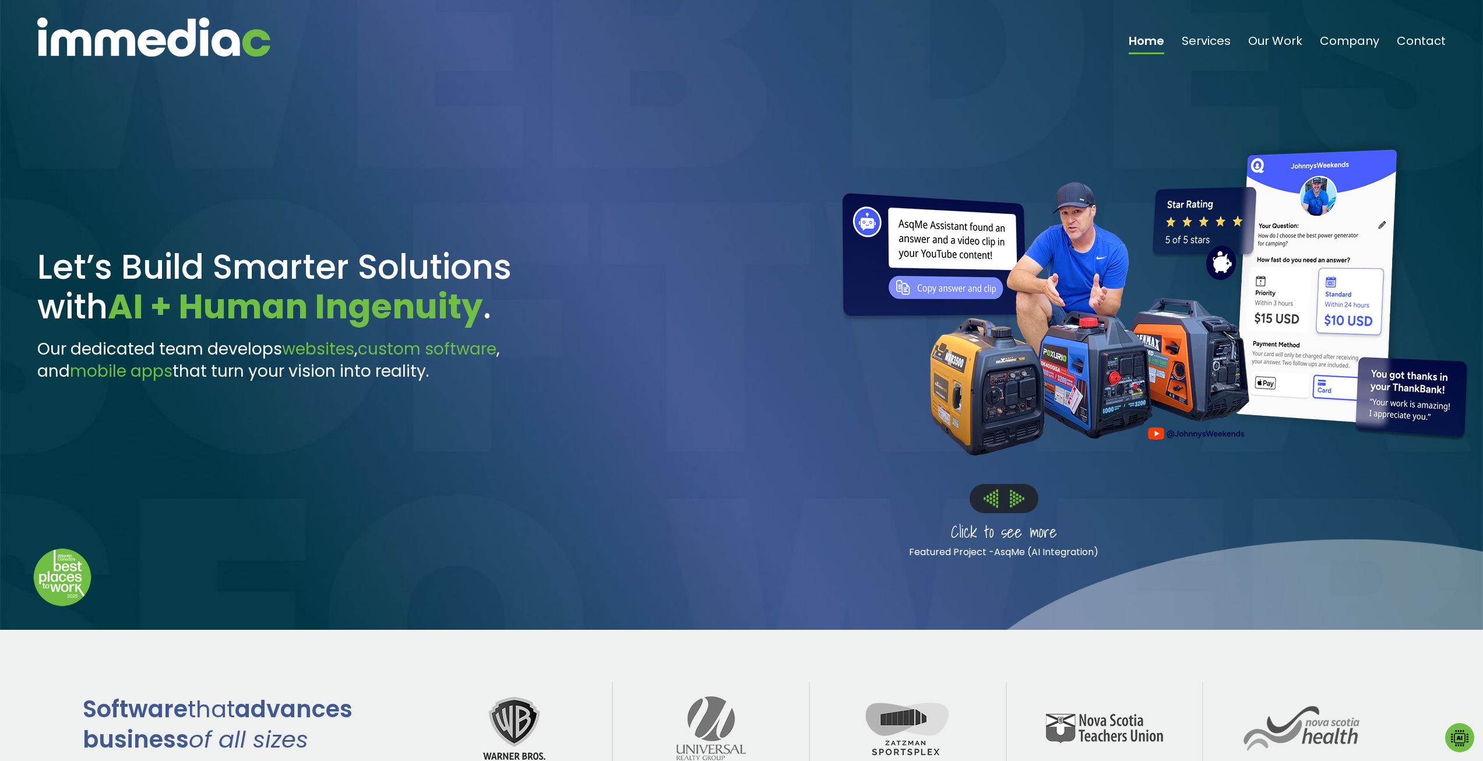 The image size is (1483, 761). Describe the element at coordinates (1207, 44) in the screenshot. I see `a: Services` at that location.